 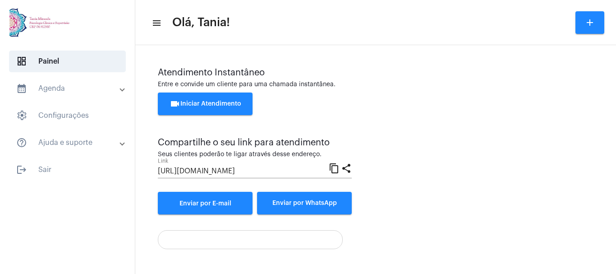 I want to click on mat-expansion-panel-header: sidenav iconAjuda e suporte, so click(x=70, y=142).